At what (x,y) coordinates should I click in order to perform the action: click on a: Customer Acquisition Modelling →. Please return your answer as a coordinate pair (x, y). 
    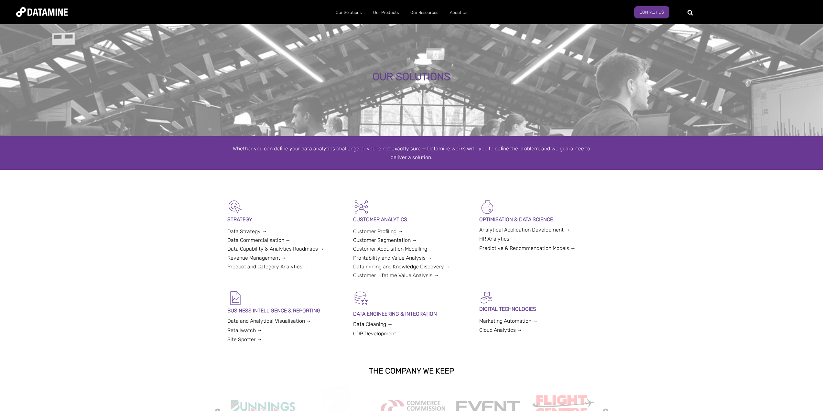
    Looking at the image, I should click on (393, 249).